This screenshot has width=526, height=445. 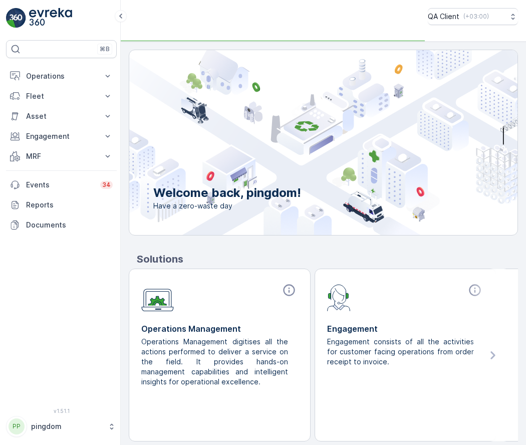 What do you see at coordinates (106, 185) in the screenshot?
I see `p: 34` at bounding box center [106, 185].